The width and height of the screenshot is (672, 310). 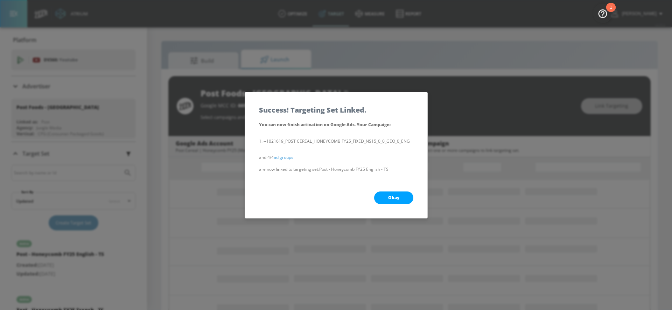 What do you see at coordinates (284, 157) in the screenshot?
I see `a: ad groups` at bounding box center [284, 157].